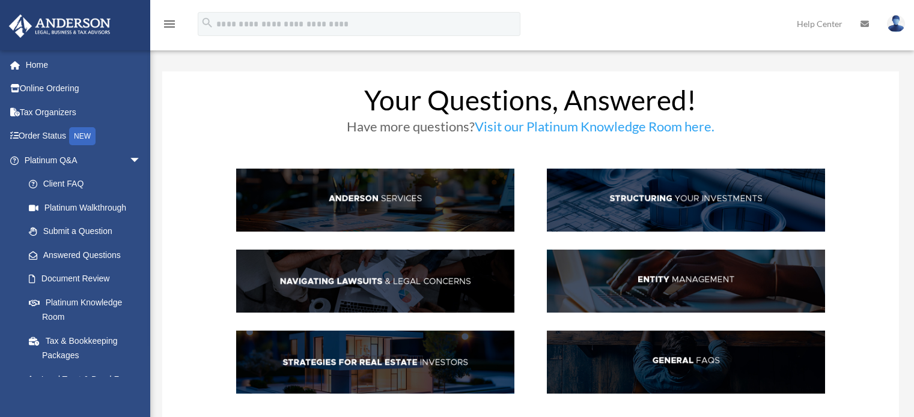 This screenshot has width=914, height=417. Describe the element at coordinates (83, 136) in the screenshot. I see `a: Order StatusNEW` at that location.